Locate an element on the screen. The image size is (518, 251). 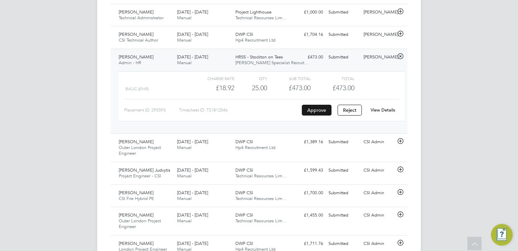
div: £1,599.43 is located at coordinates (308, 170).